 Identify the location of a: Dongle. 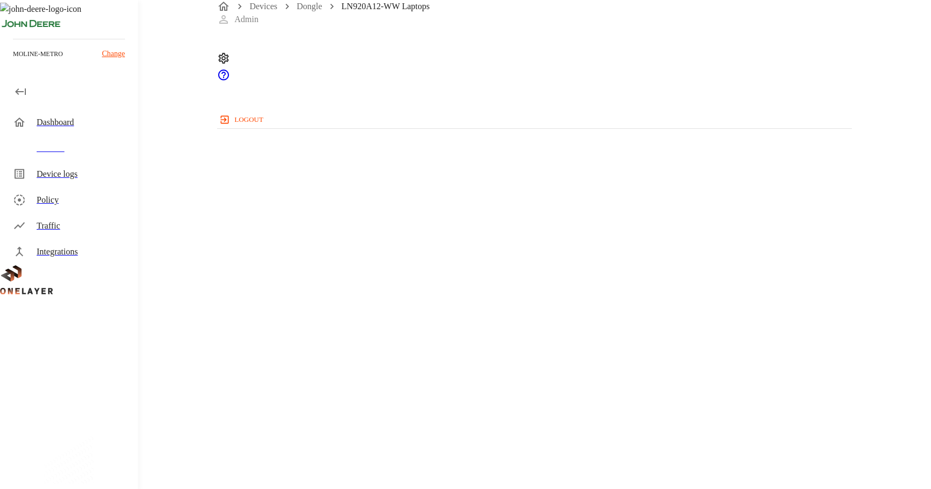
(309, 6).